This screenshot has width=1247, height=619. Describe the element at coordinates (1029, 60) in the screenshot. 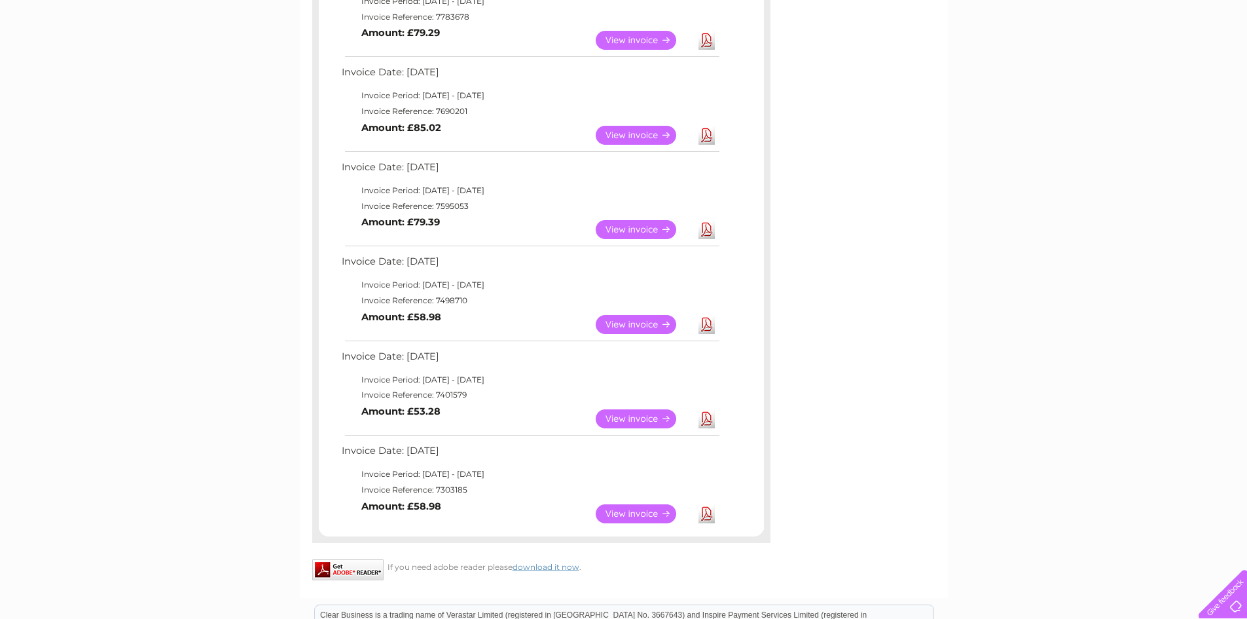

I see `a: Water` at that location.